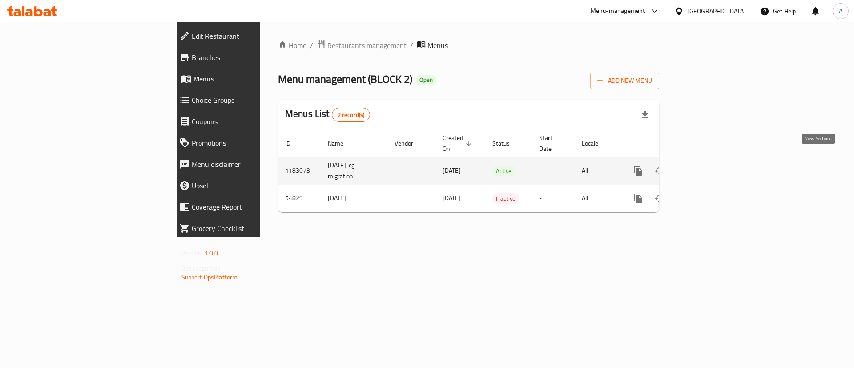 The height and width of the screenshot is (368, 854). Describe the element at coordinates (327, 114) in the screenshot. I see `h2: Menus List` at that location.